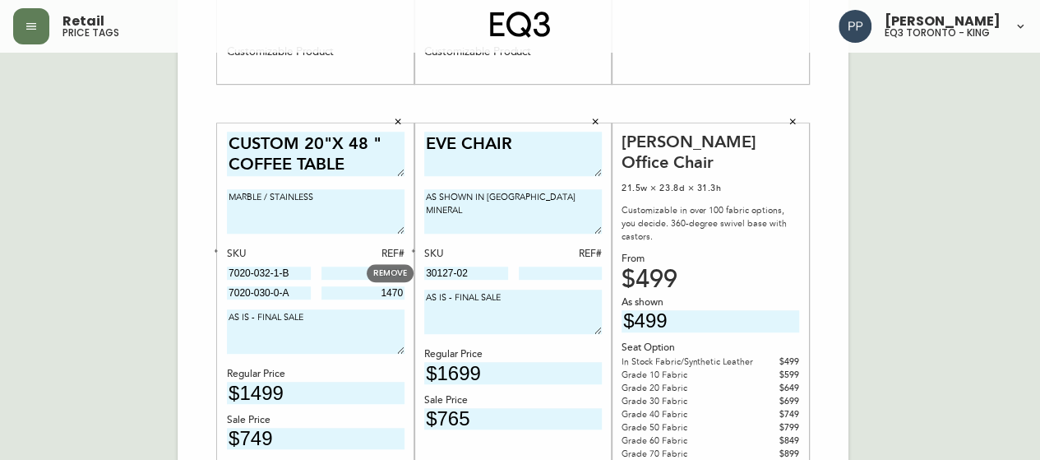  I want to click on div: Customizable in over 100 fabric options, you decide. 360-degree swivel base with castors., so click(710, 224).